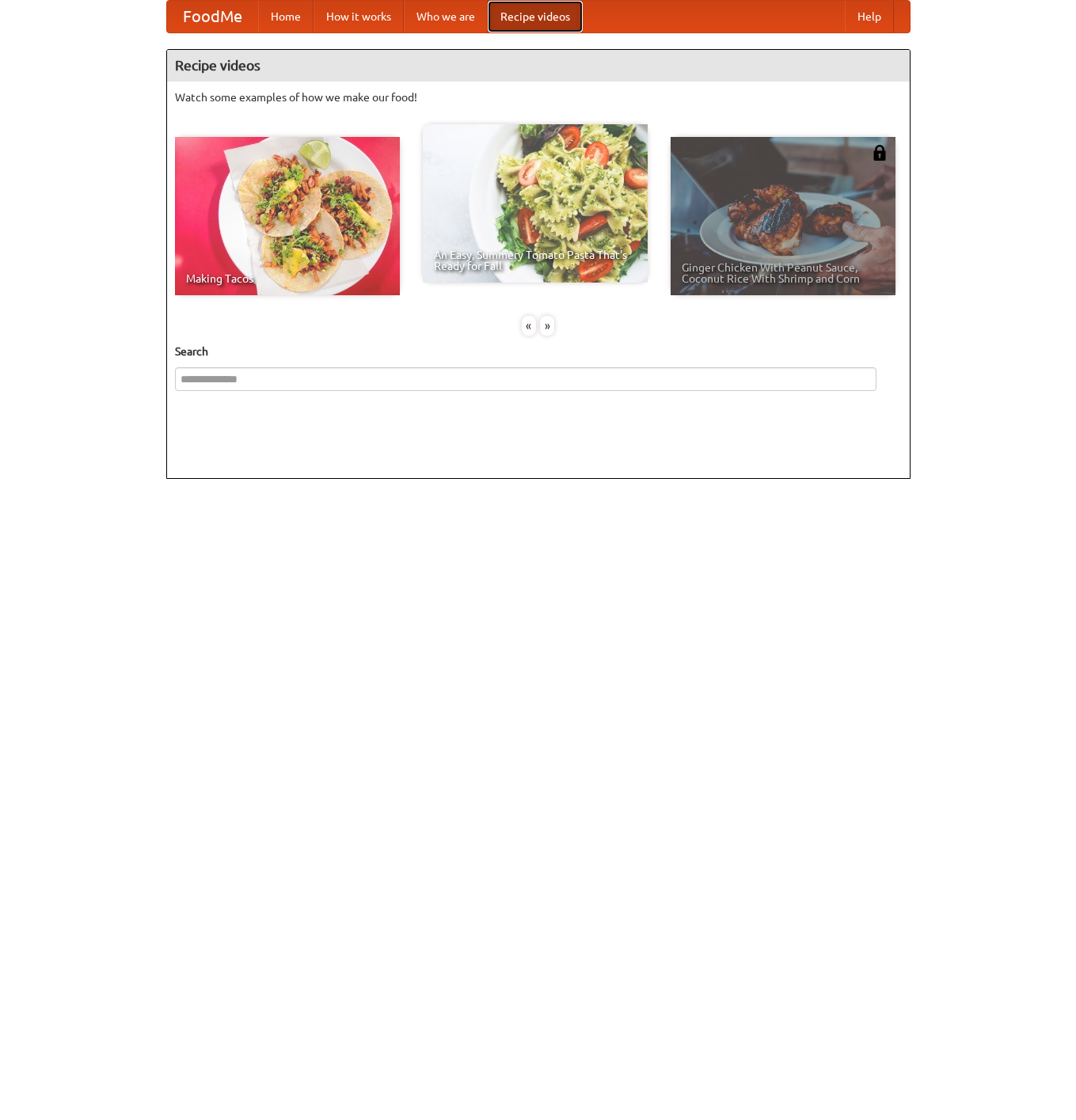 The height and width of the screenshot is (1120, 1076). What do you see at coordinates (879, 153) in the screenshot?
I see `img: 483408.png` at bounding box center [879, 153].